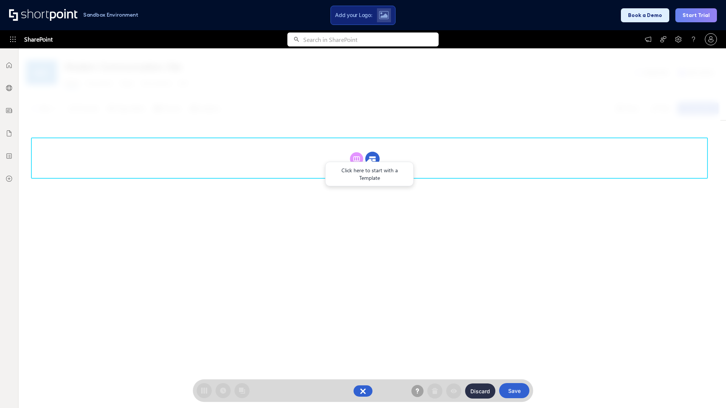 The width and height of the screenshot is (726, 408). What do you see at coordinates (645, 15) in the screenshot?
I see `button: Book a Demo` at bounding box center [645, 15].